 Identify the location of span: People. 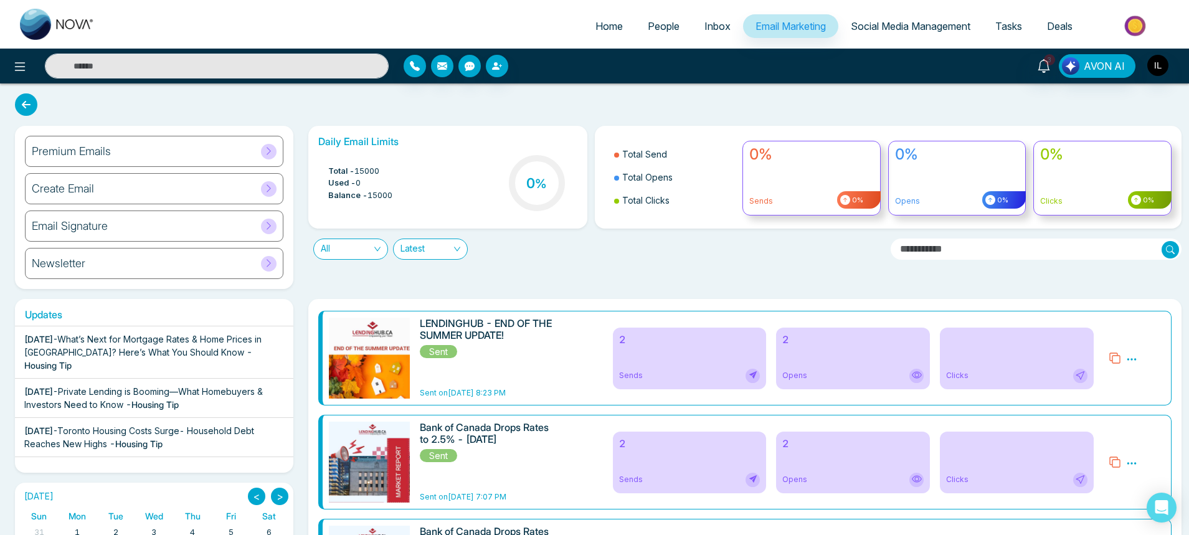
(664, 26).